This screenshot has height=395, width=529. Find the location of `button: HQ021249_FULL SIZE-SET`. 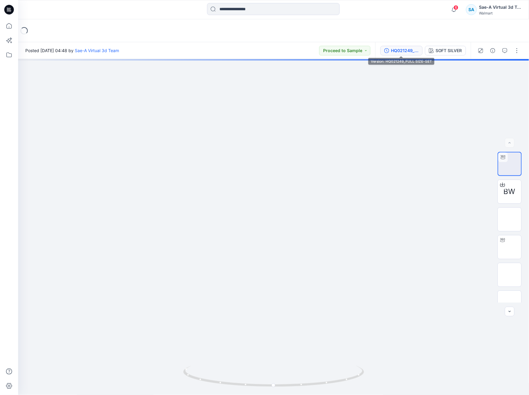

button: HQ021249_FULL SIZE-SET is located at coordinates (402, 51).